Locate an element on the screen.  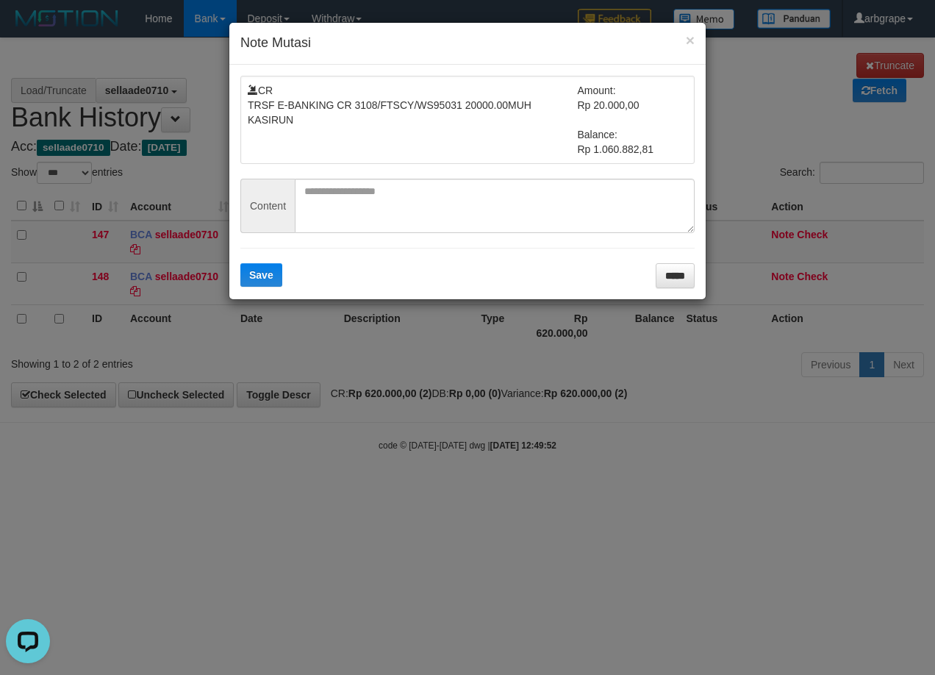
button: Save is located at coordinates (261, 275).